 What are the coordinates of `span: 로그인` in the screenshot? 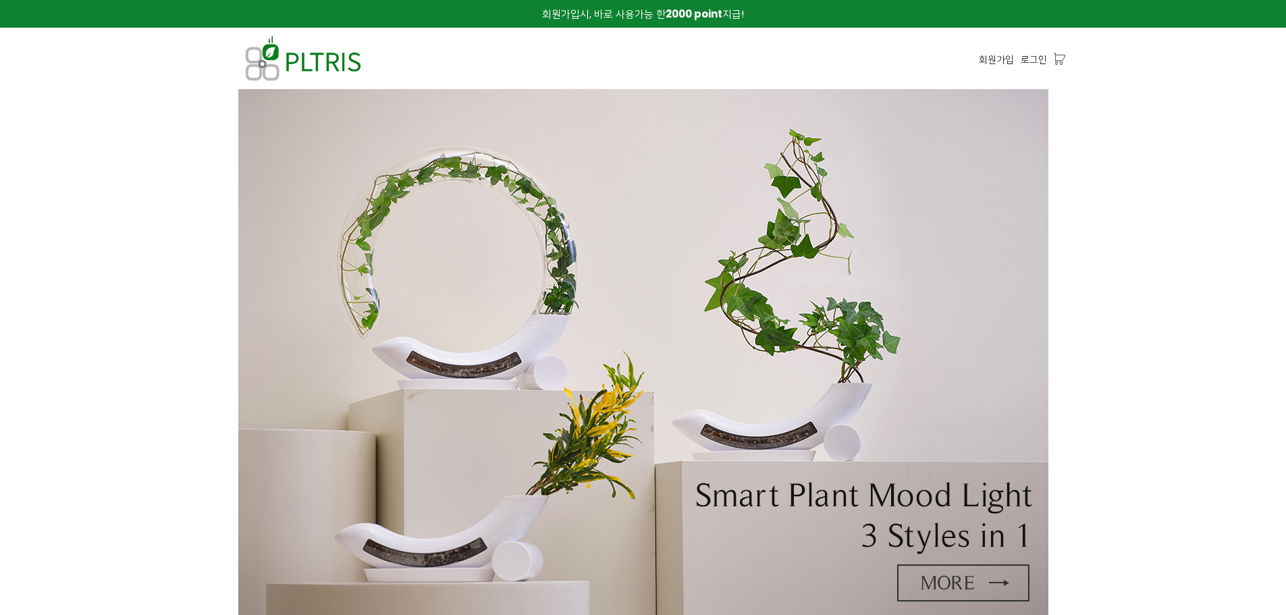 It's located at (1034, 59).